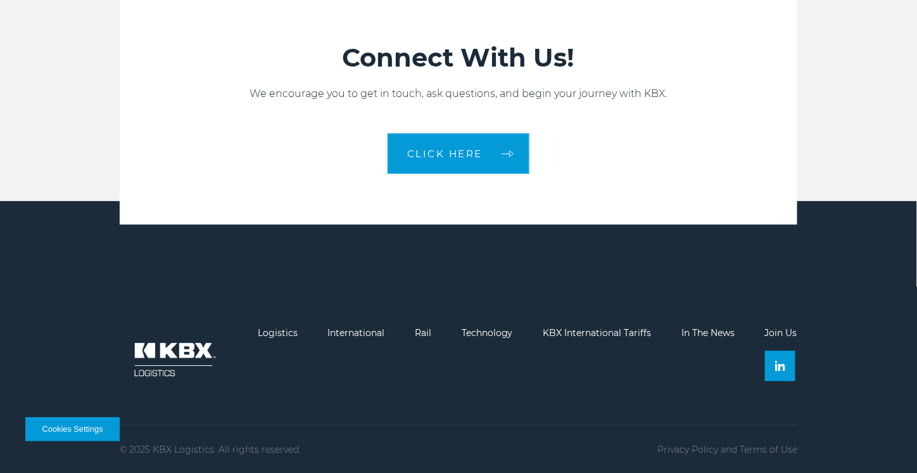  Describe the element at coordinates (459, 153) in the screenshot. I see `a: CLICK HERE arrow arrow` at that location.